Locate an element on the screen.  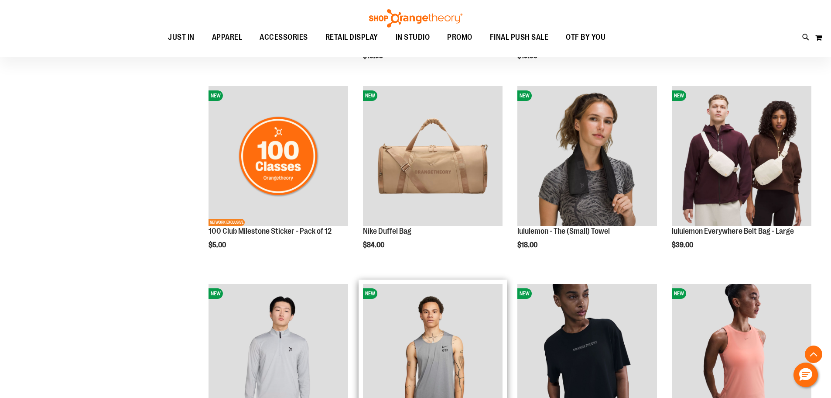
span: OTF BY YOU is located at coordinates (586, 37).